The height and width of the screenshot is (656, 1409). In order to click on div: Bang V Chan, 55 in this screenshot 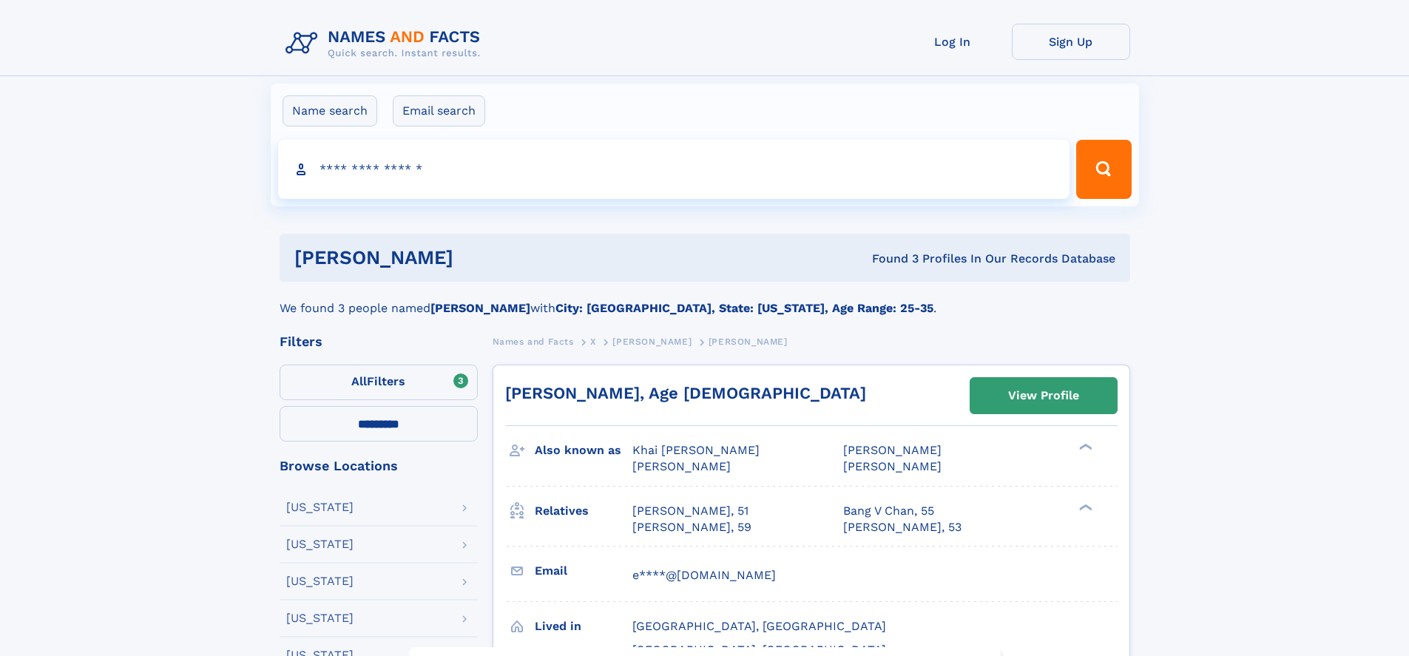, I will do `click(888, 511)`.